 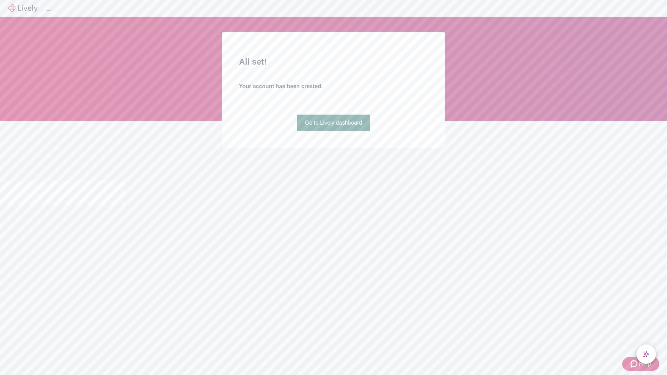 I want to click on h2: All set!, so click(x=333, y=62).